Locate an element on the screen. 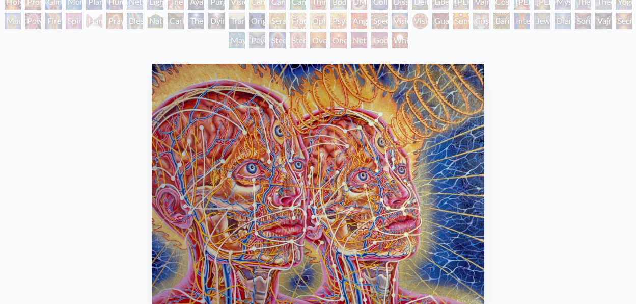 Image resolution: width=636 pixels, height=304 pixels. div: Caring is located at coordinates (176, 21).